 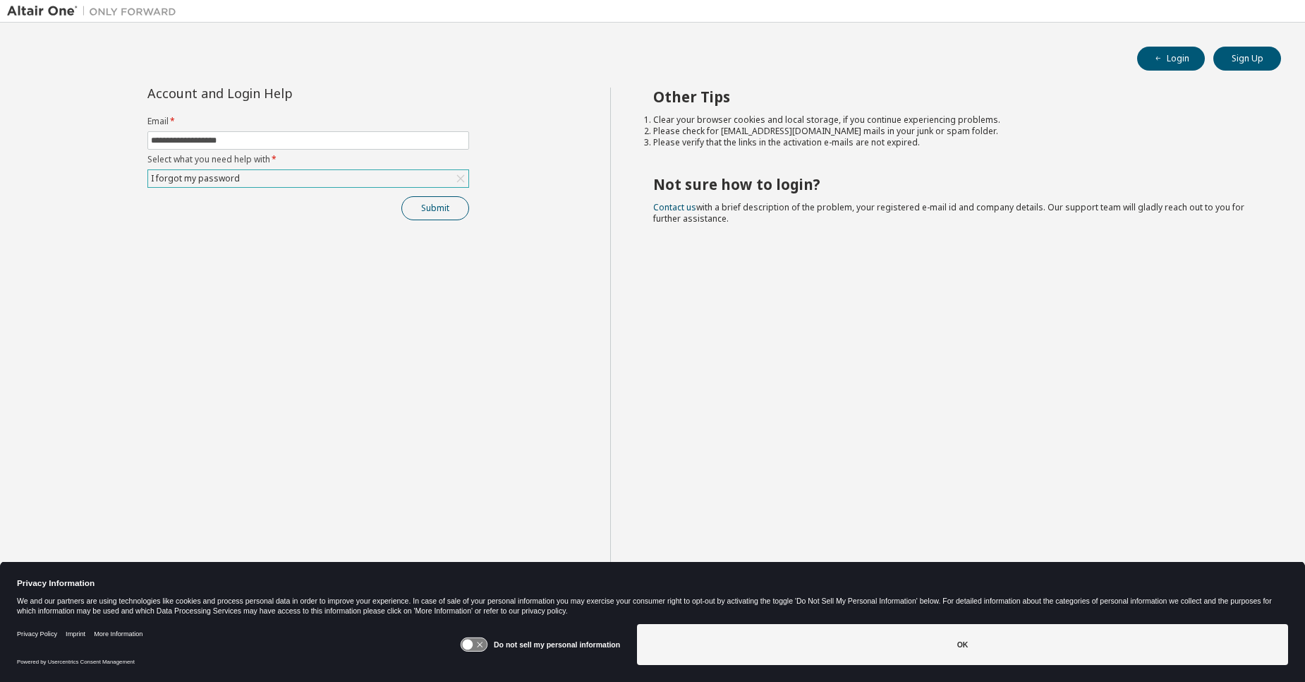 I want to click on li: Please verify that the links in the activation e-mails are not expired., so click(x=955, y=143).